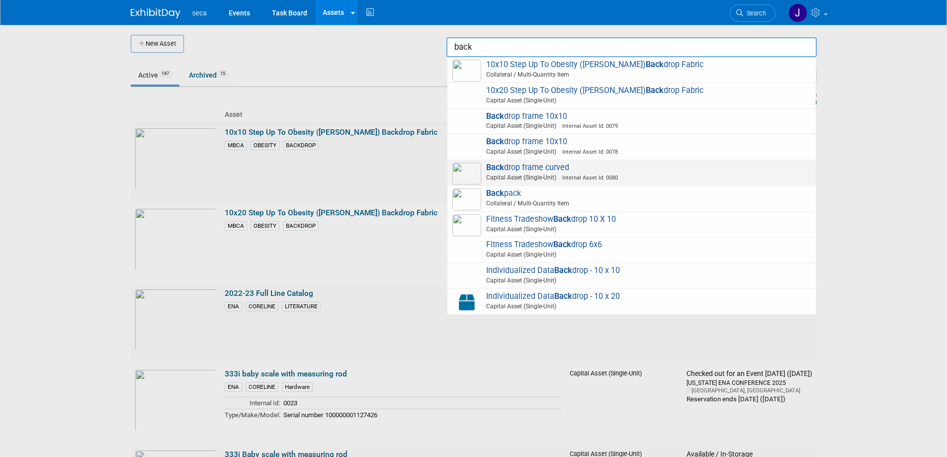 The image size is (947, 457). Describe the element at coordinates (632, 198) in the screenshot. I see `span: pack` at that location.